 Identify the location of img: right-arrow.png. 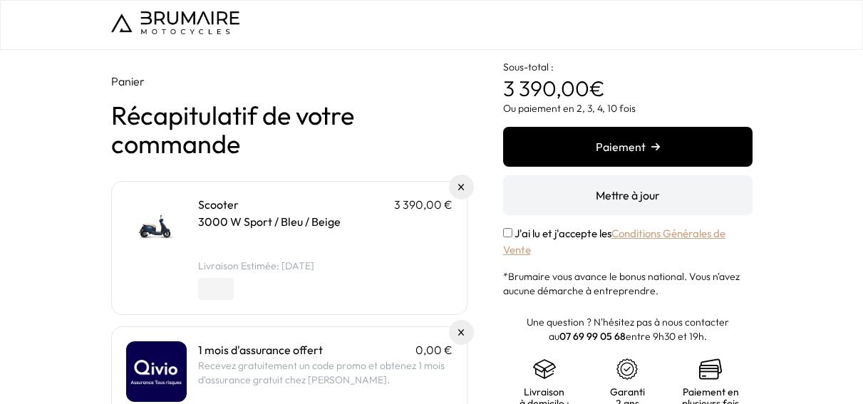
(655, 147).